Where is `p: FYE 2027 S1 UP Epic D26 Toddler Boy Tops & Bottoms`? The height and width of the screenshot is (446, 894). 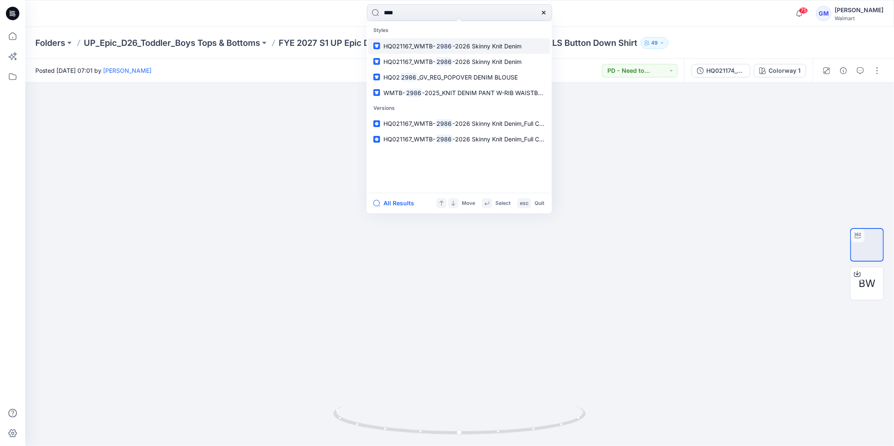
p: FYE 2027 S1 UP Epic D26 Toddler Boy Tops & Bottoms is located at coordinates (376, 43).